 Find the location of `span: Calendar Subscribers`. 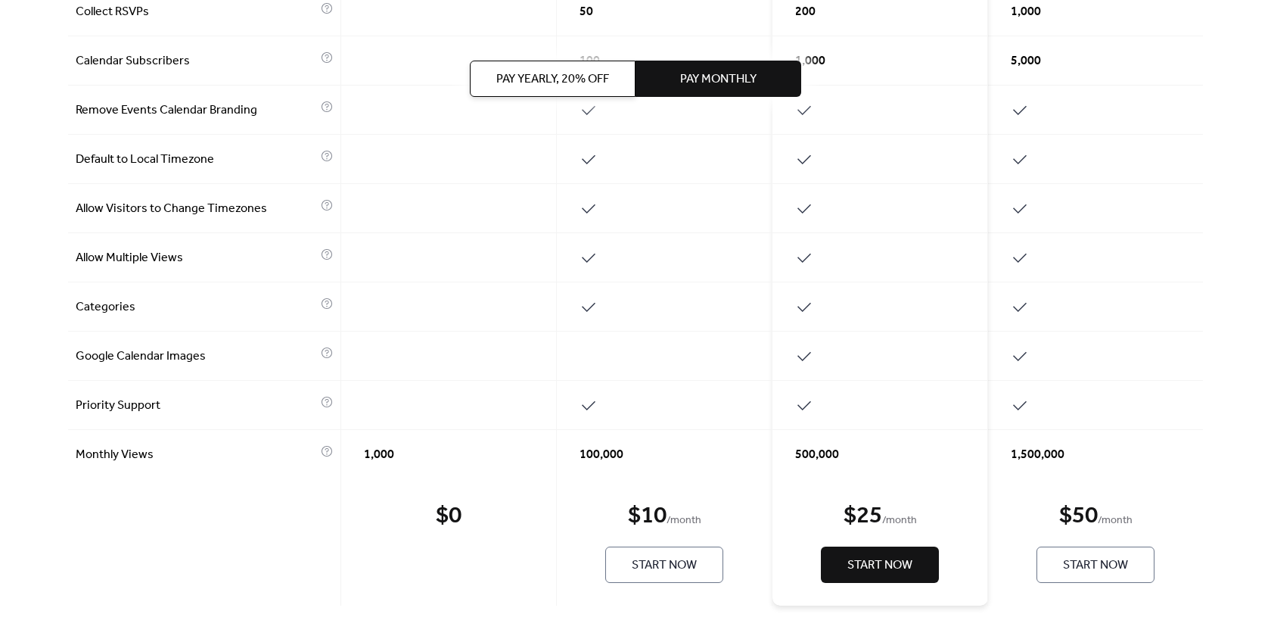

span: Calendar Subscribers is located at coordinates (196, 61).